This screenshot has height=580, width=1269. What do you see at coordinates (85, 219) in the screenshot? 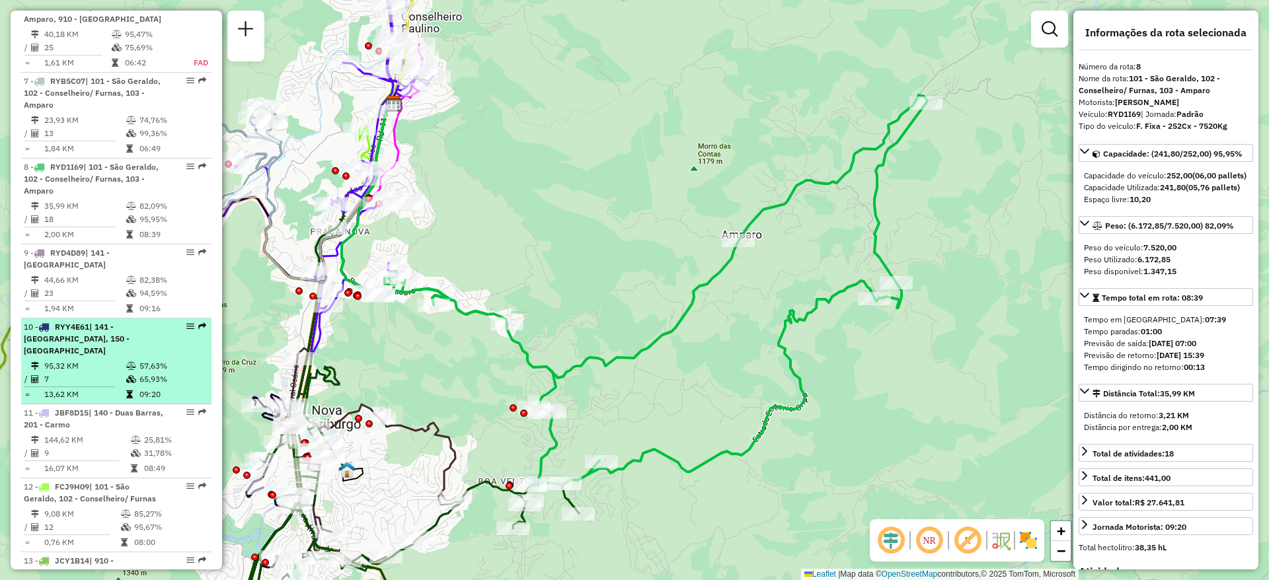
I see `td: 18` at bounding box center [85, 219].